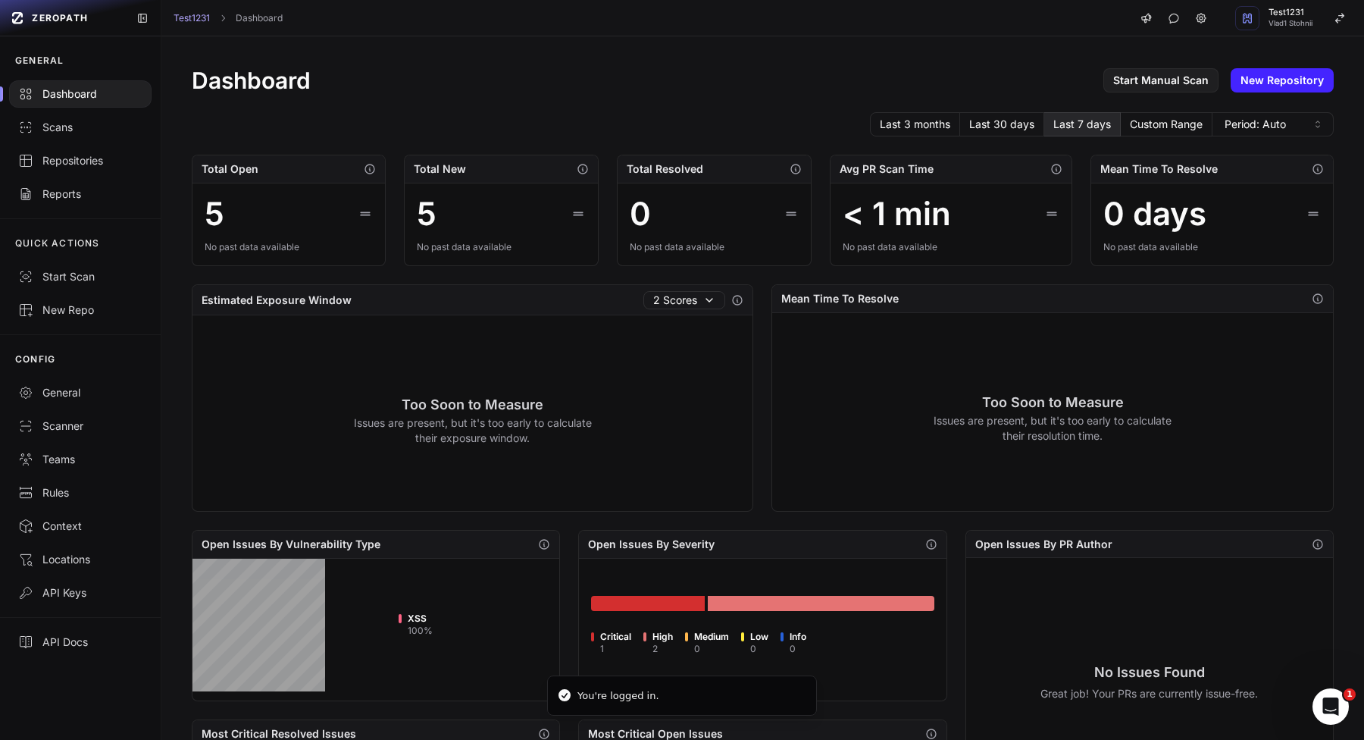 Image resolution: width=1364 pixels, height=740 pixels. I want to click on h2: Total Resolved, so click(665, 169).